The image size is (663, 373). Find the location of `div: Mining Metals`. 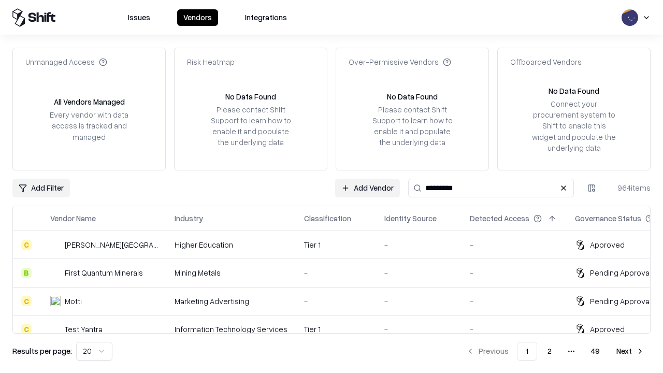

div: Mining Metals is located at coordinates (231, 272).